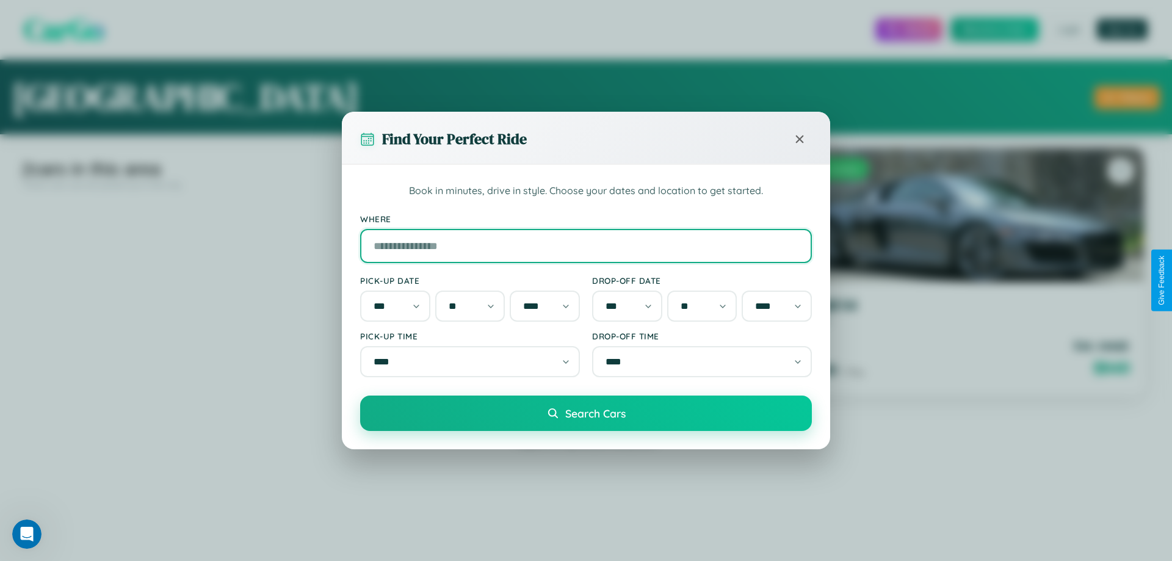 This screenshot has width=1172, height=561. I want to click on label: Drop-off Date, so click(702, 280).